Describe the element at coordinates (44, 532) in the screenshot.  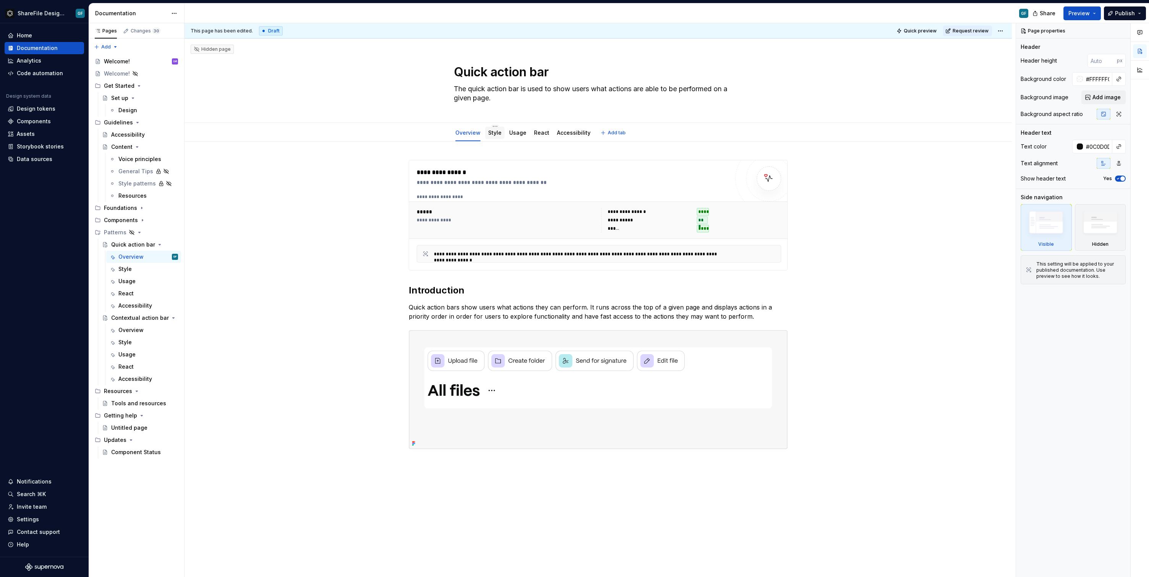
I see `button: Contact support` at that location.